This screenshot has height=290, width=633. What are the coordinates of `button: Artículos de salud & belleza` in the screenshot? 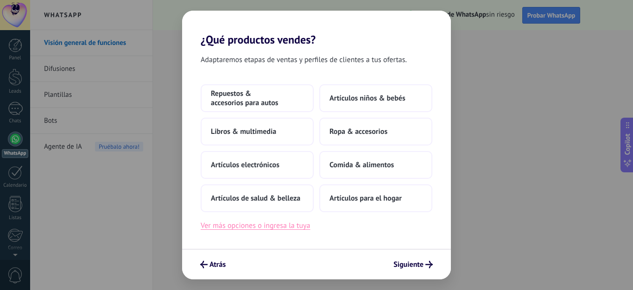 It's located at (257, 198).